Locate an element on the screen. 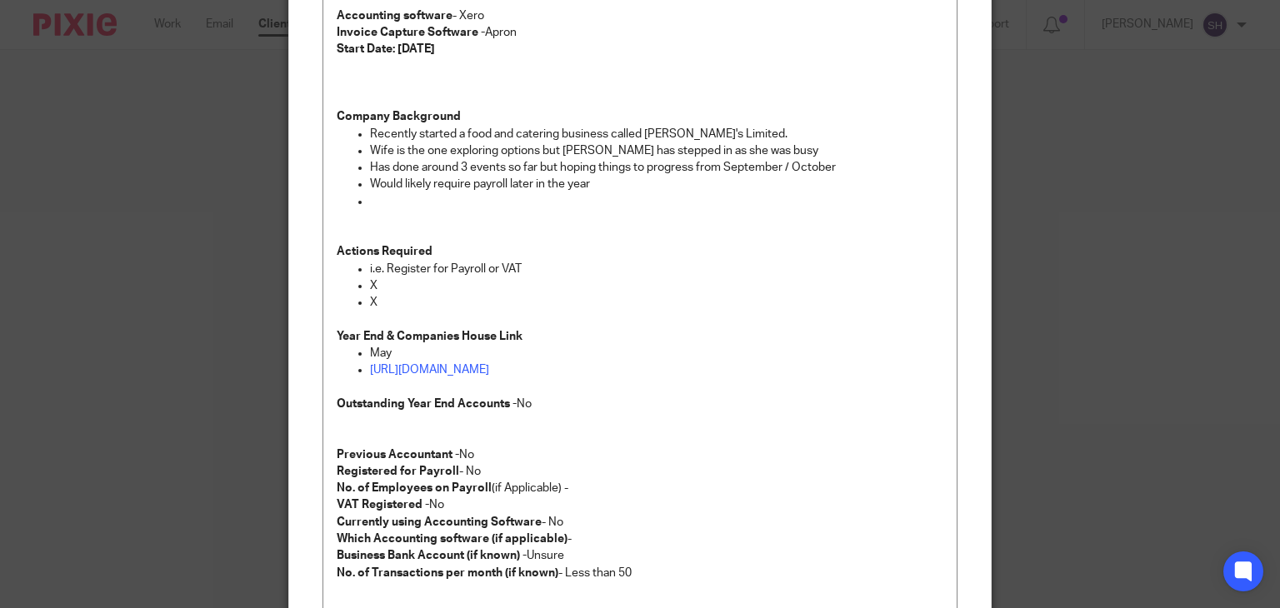 The height and width of the screenshot is (608, 1280). strong: Outstanding Year End Accounts - is located at coordinates (427, 404).